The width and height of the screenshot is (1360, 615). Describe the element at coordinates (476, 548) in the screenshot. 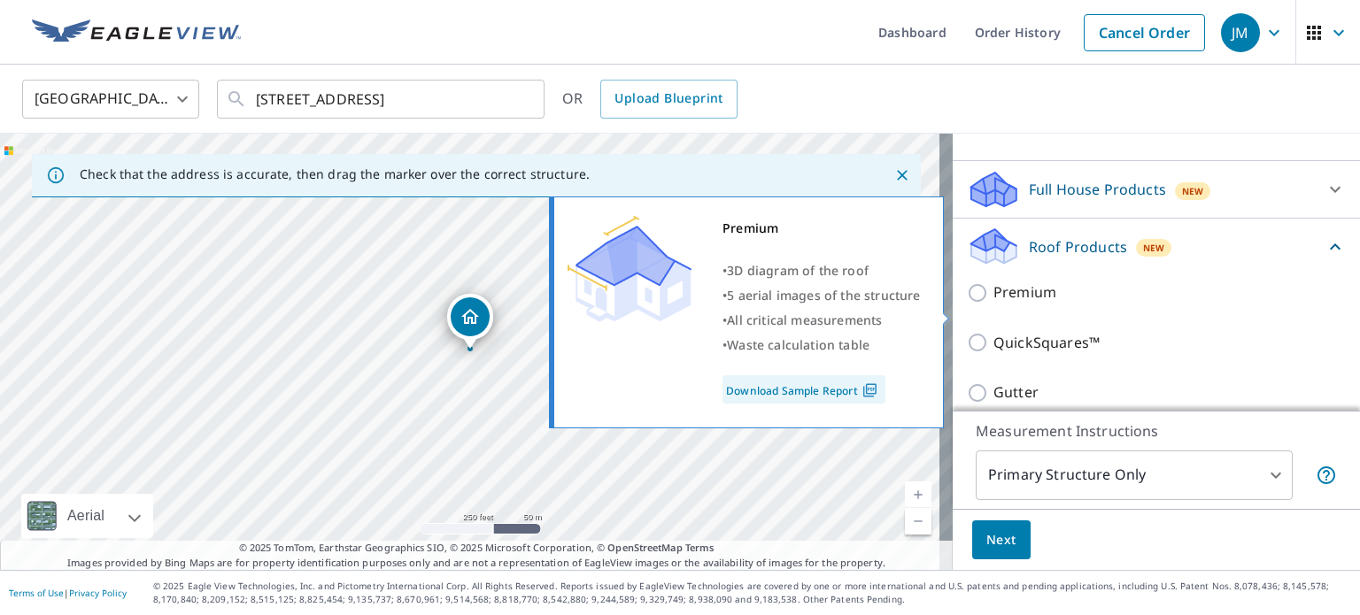

I see `span: © 2025 TomTom, Earthstar Geographics SIO, © 2025 Microsoft Corporation, ©` at that location.